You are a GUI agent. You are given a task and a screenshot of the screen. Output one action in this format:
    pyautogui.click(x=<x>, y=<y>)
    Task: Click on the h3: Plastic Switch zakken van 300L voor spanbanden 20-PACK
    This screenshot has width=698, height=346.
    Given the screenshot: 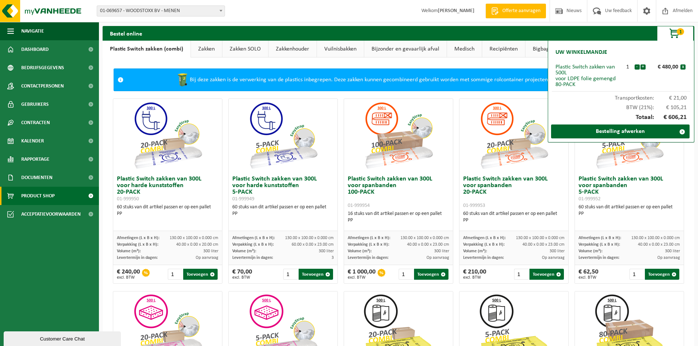 What is the action you would take?
    pyautogui.click(x=513, y=192)
    